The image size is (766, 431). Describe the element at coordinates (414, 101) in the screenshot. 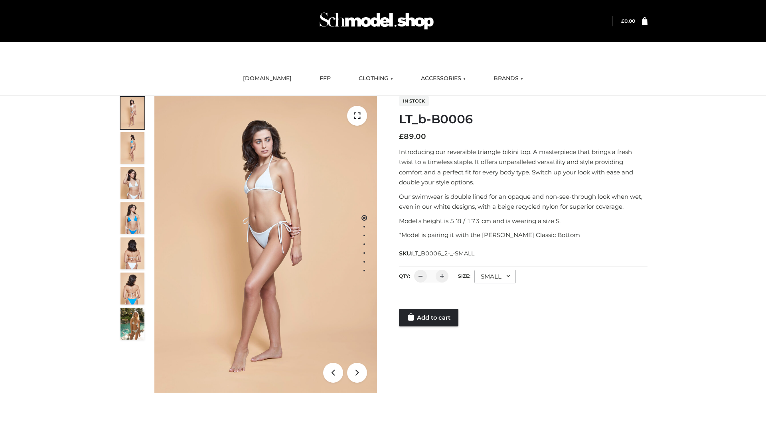

I see `span: In stock` at that location.